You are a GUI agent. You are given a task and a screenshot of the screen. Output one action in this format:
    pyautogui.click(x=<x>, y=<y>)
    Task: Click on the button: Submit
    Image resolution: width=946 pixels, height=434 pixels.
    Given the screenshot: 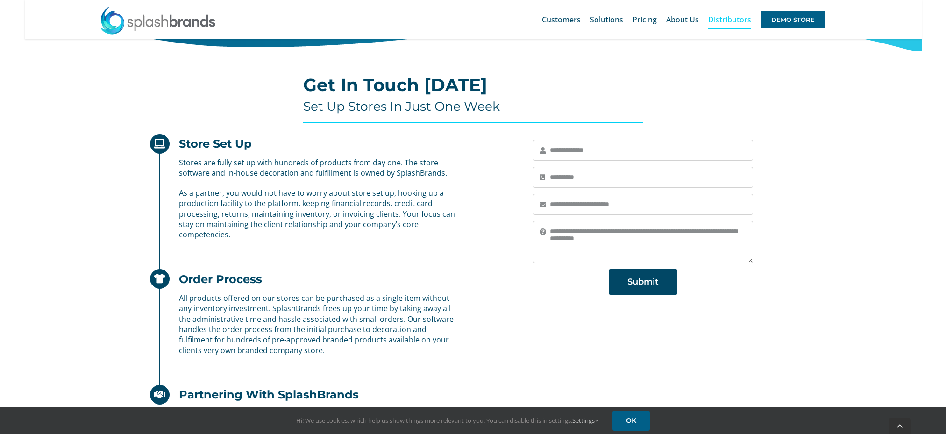 What is the action you would take?
    pyautogui.click(x=643, y=282)
    